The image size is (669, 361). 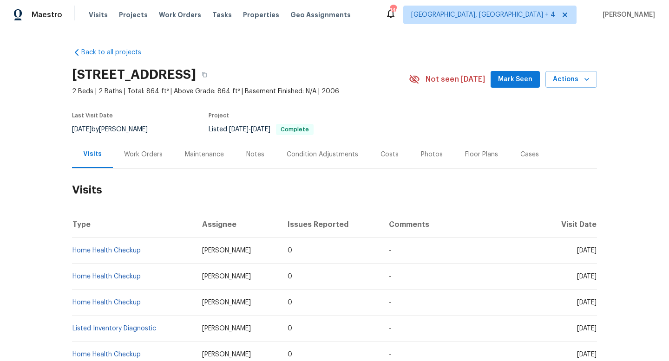 What do you see at coordinates (47, 15) in the screenshot?
I see `span: Maestro` at bounding box center [47, 15].